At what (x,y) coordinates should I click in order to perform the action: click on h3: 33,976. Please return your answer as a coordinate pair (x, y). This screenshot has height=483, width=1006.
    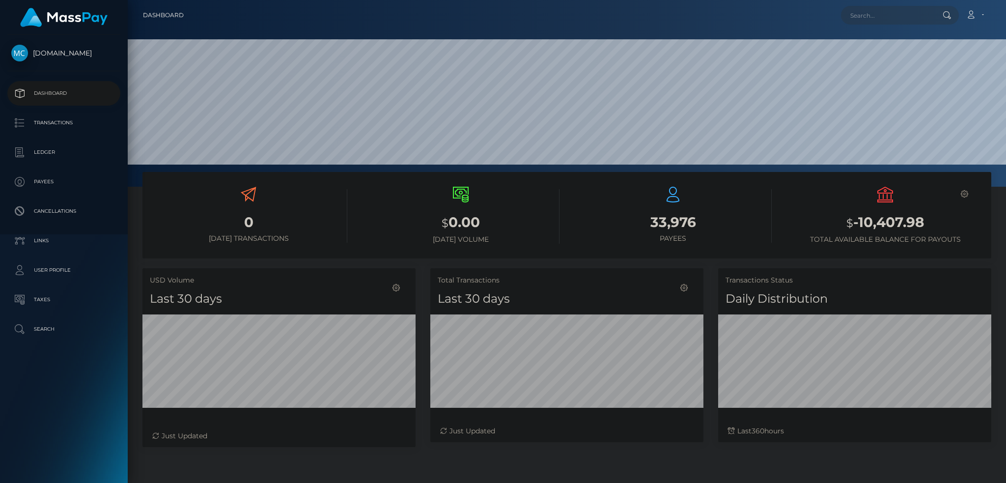
    Looking at the image, I should click on (673, 222).